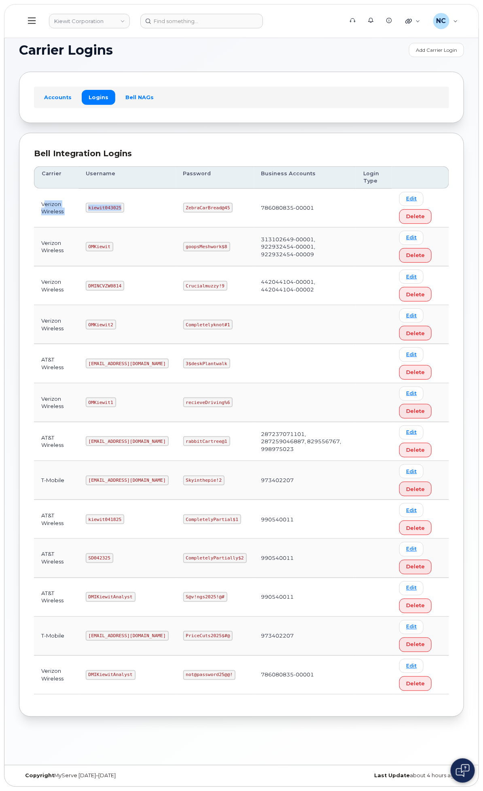 The width and height of the screenshot is (483, 791). I want to click on span: Carrier Logins, so click(66, 50).